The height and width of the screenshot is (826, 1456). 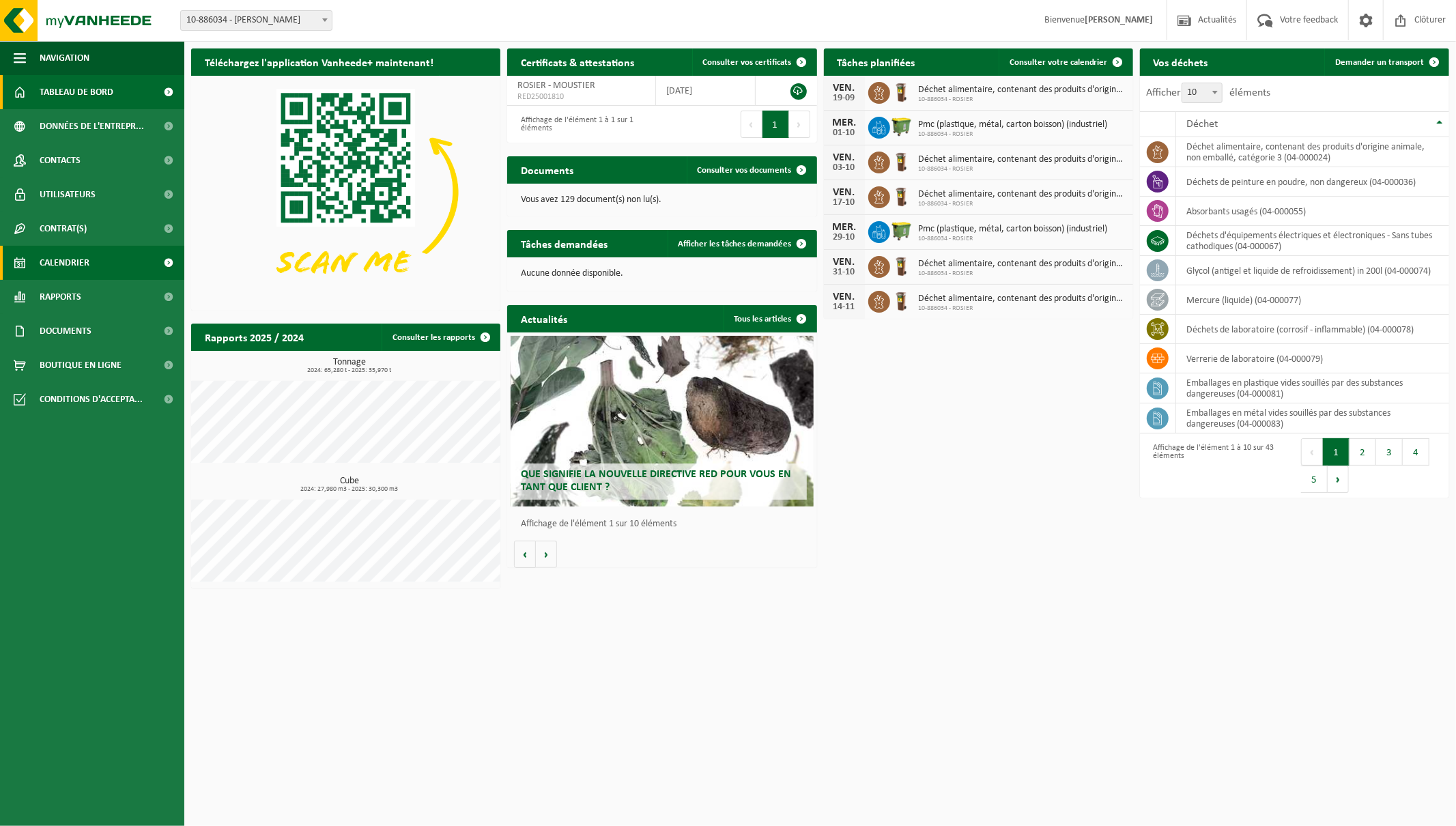 What do you see at coordinates (1217, 466) in the screenshot?
I see `div: Affichage de l'élément 1 à 10 sur 43 éléments` at bounding box center [1217, 466].